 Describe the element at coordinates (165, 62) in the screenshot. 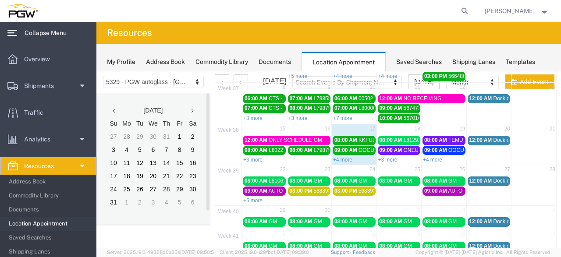

I see `div: Address Book` at that location.